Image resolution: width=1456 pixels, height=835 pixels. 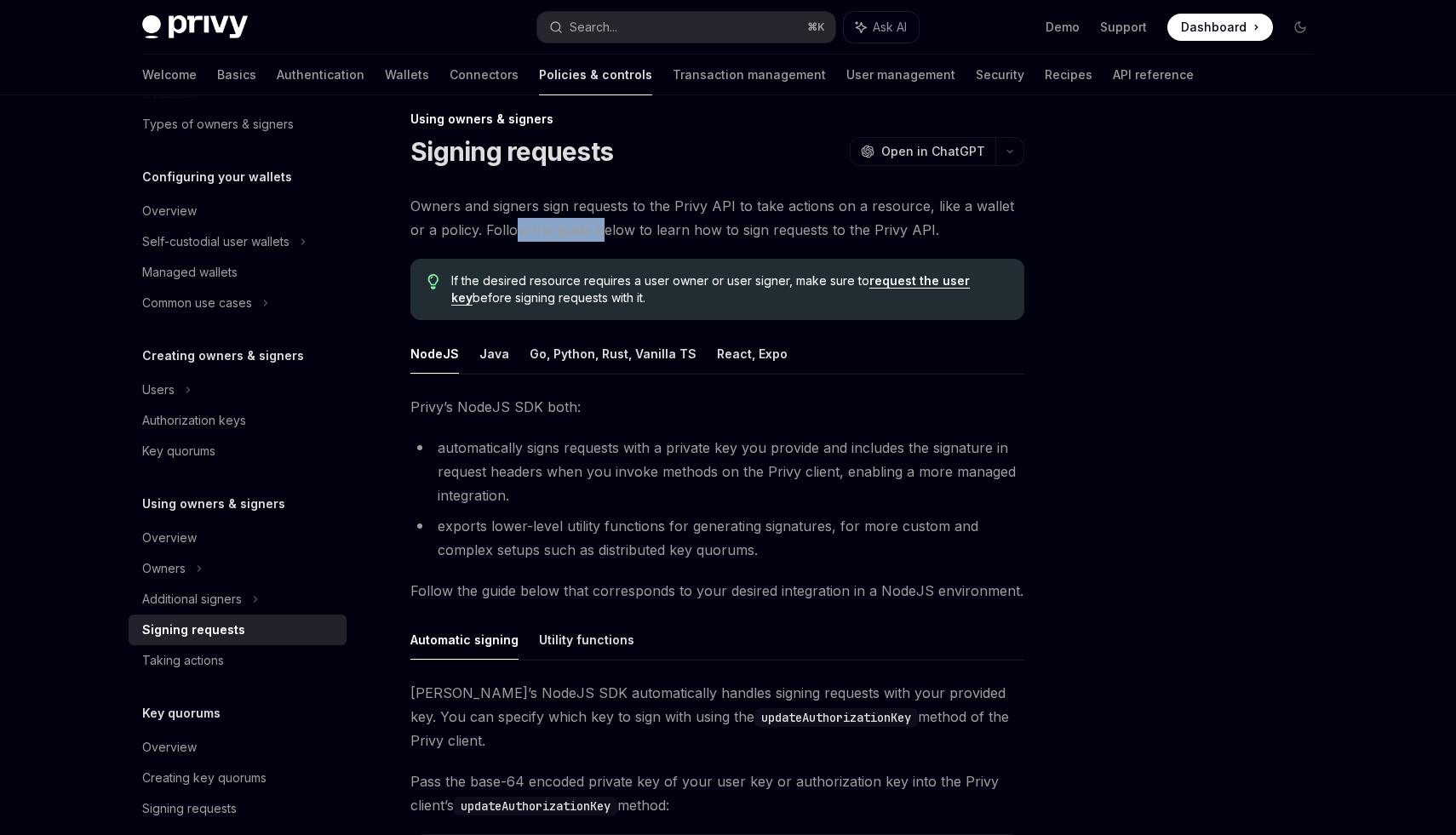 What do you see at coordinates (237, 75) in the screenshot?
I see `a: Basics` at bounding box center [237, 75].